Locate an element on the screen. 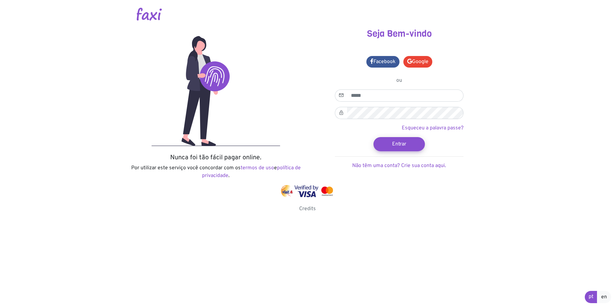  h3: Seja Bem-vindo is located at coordinates (399, 34).